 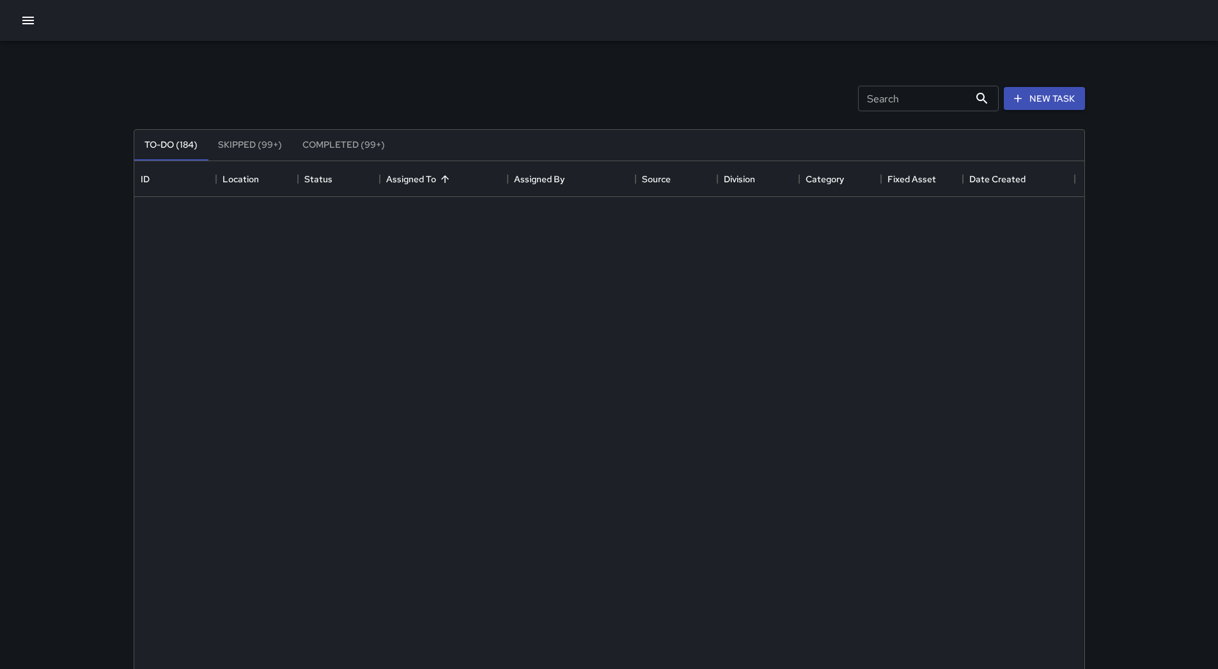 I want to click on button: Sort, so click(x=445, y=179).